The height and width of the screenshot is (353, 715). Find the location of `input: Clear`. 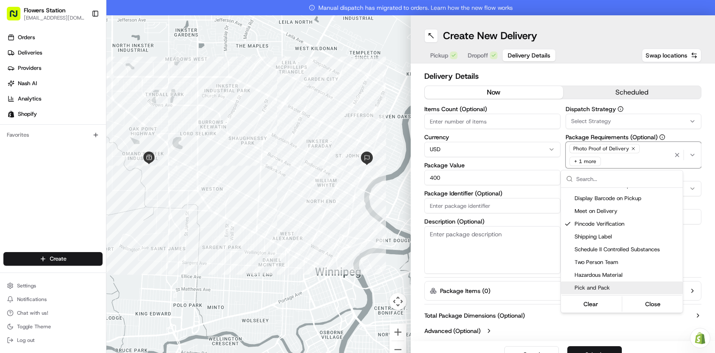

input: Clear is located at coordinates (81, 59).